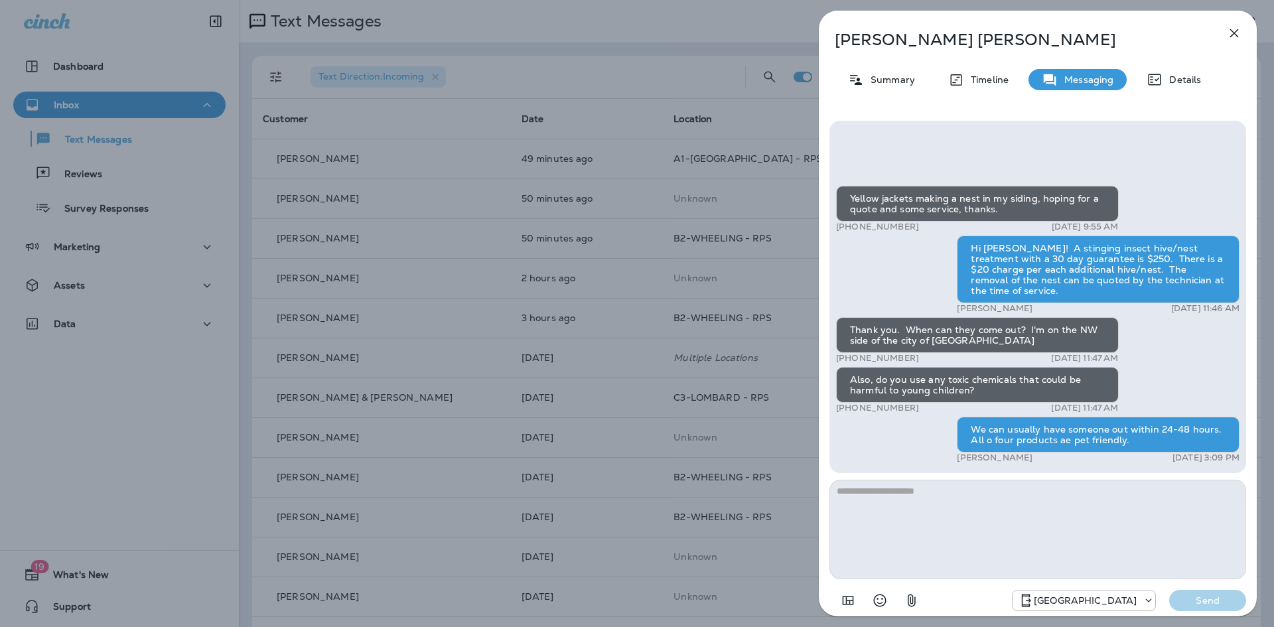 The width and height of the screenshot is (1274, 627). I want to click on button: Add in a premade template, so click(848, 601).